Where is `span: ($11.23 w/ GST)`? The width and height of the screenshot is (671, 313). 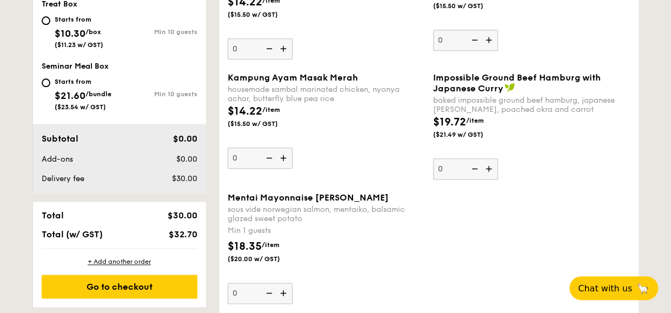 span: ($11.23 w/ GST) is located at coordinates (79, 45).